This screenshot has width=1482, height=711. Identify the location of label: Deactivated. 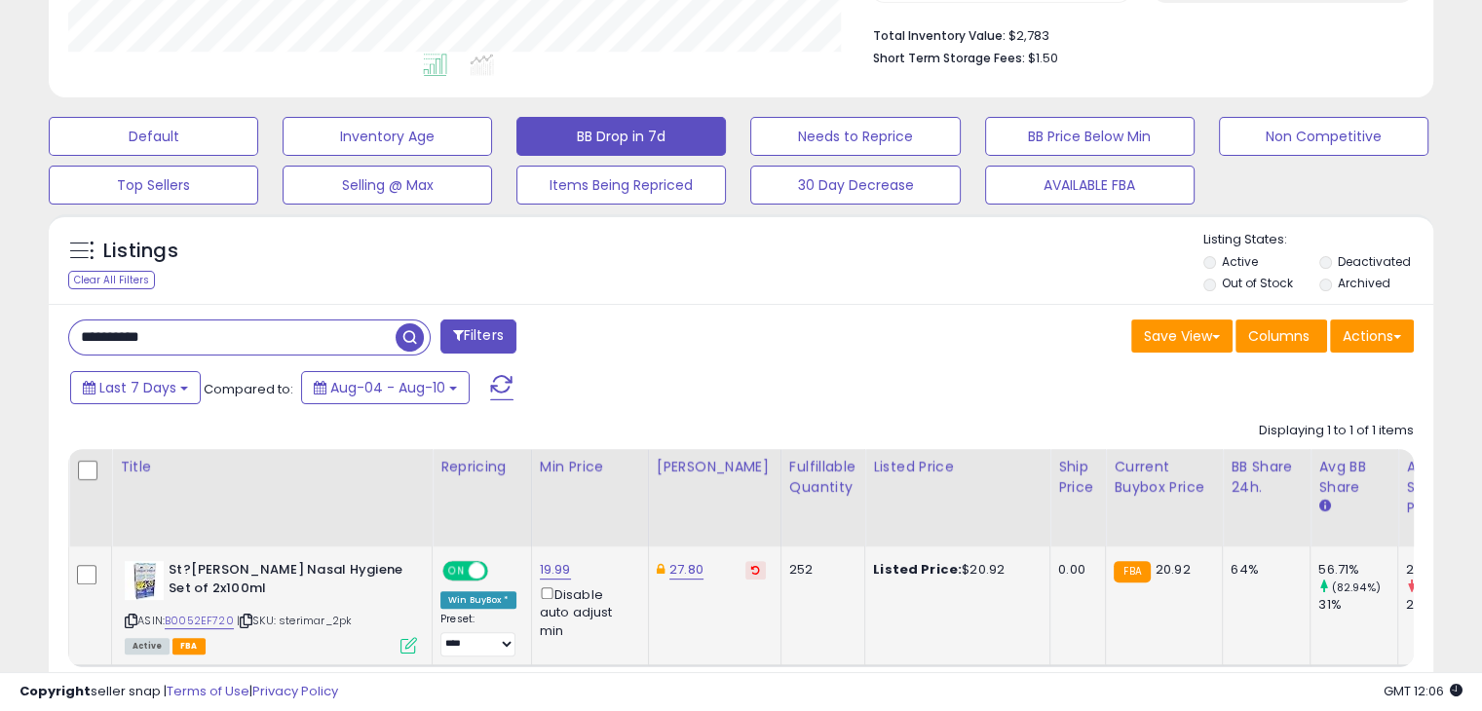
(1373, 261).